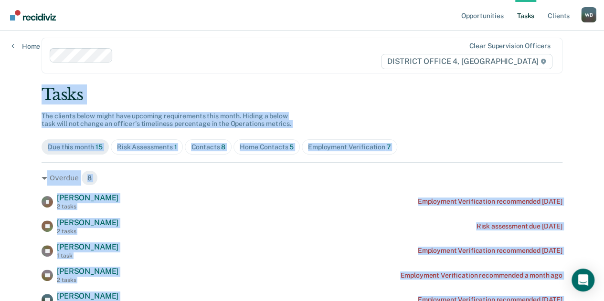  I want to click on div: W B, so click(589, 15).